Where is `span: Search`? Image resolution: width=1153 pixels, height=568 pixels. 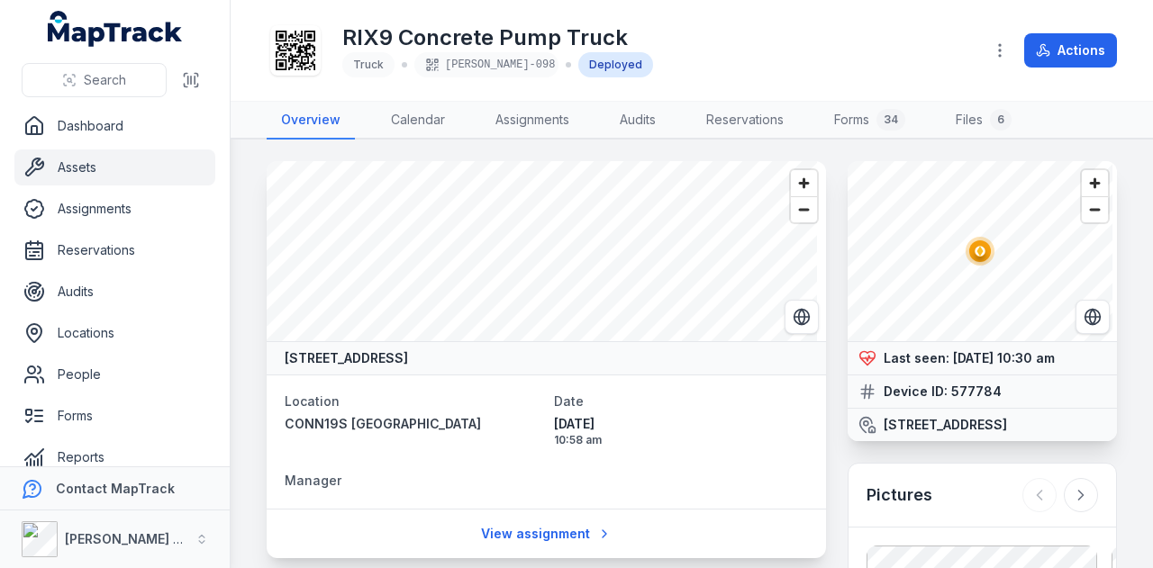 span: Search is located at coordinates (104, 80).